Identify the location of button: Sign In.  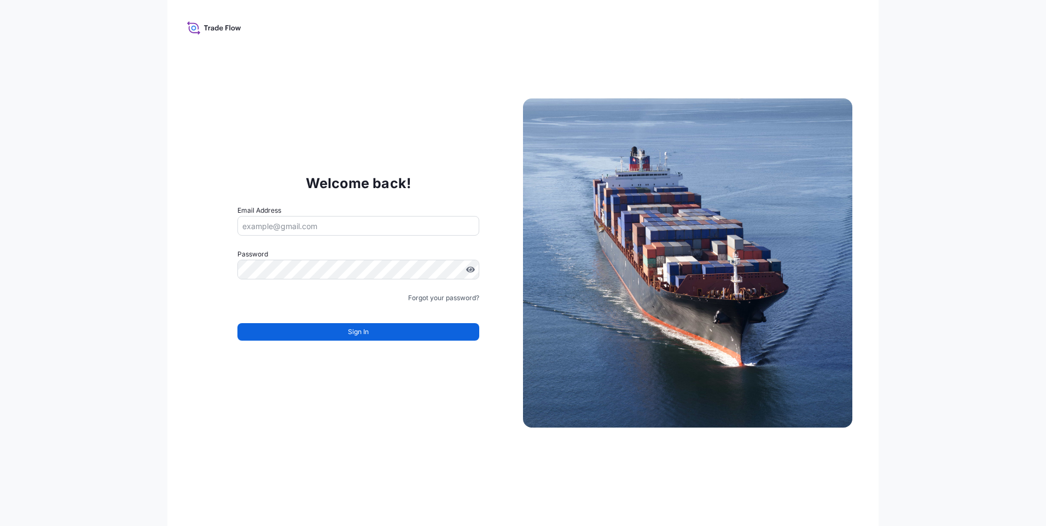
(358, 332).